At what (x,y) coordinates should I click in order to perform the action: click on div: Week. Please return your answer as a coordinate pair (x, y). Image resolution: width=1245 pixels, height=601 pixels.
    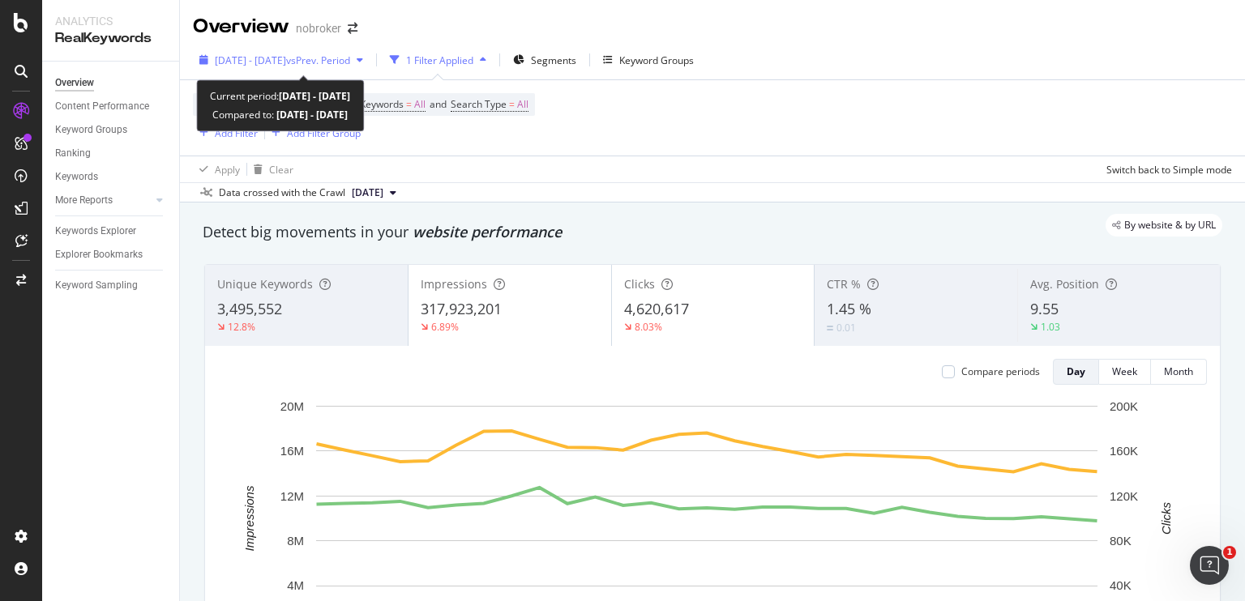
    Looking at the image, I should click on (1124, 371).